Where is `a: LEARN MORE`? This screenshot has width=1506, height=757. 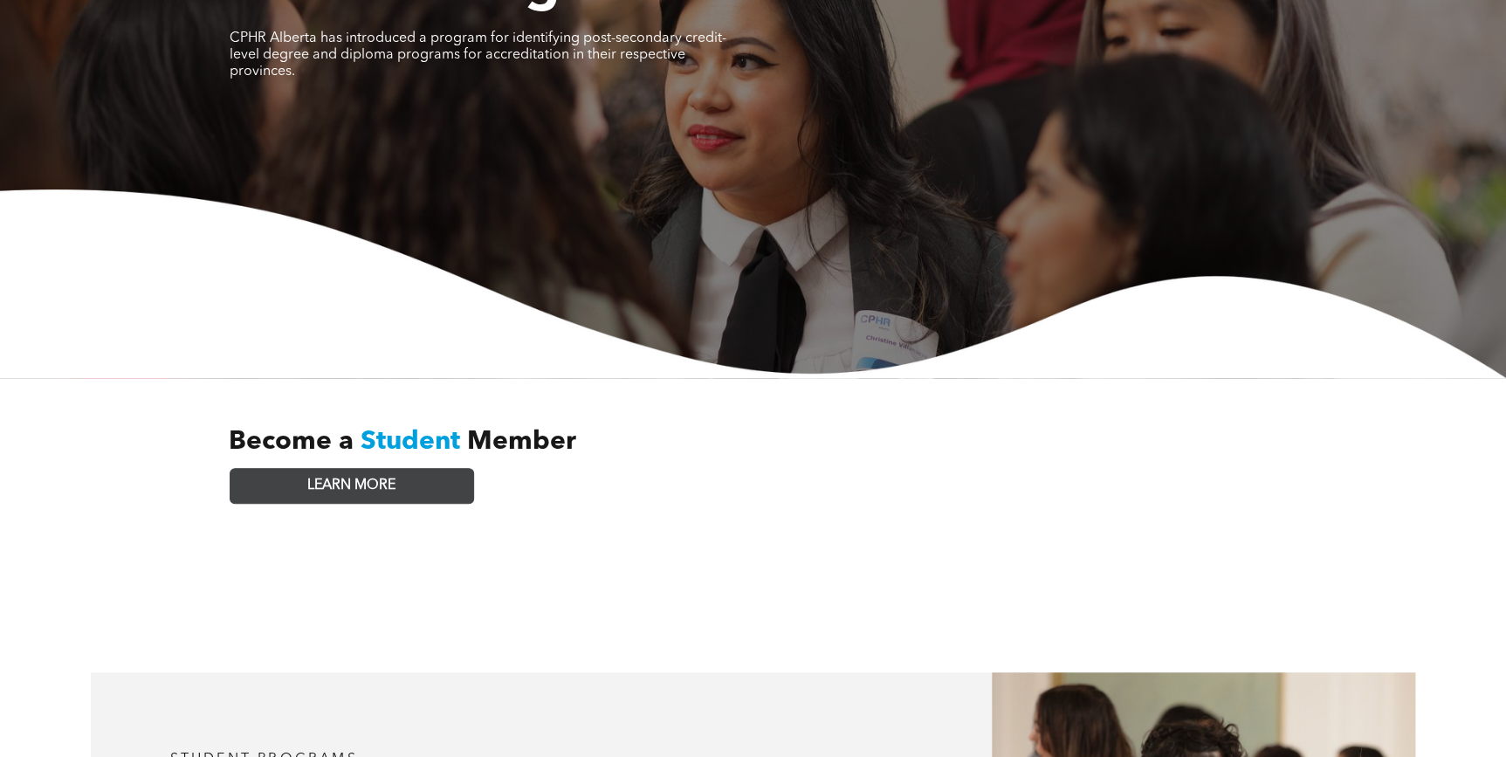 a: LEARN MORE is located at coordinates (352, 485).